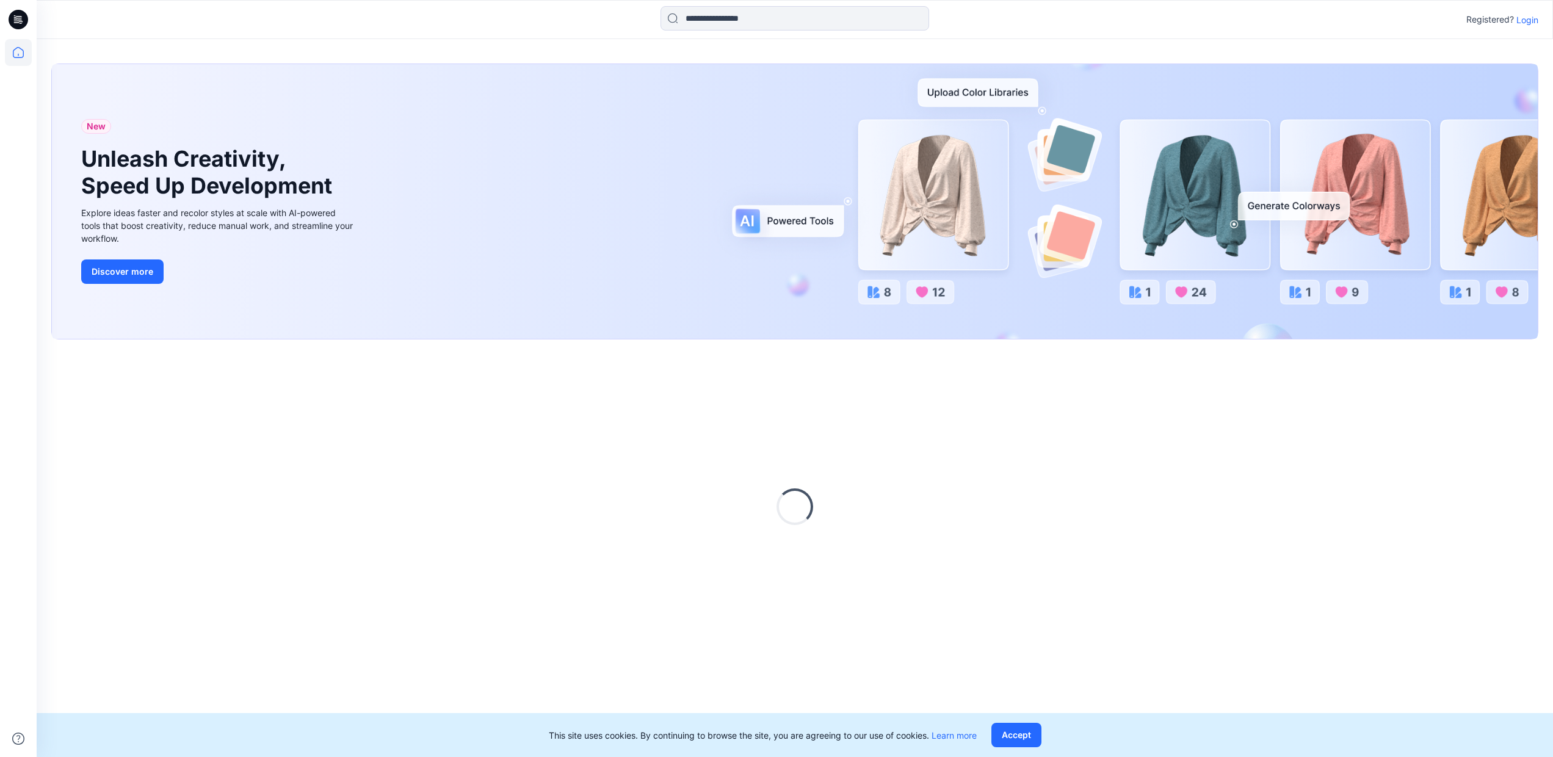 The image size is (1553, 757). I want to click on a: Learn more, so click(954, 735).